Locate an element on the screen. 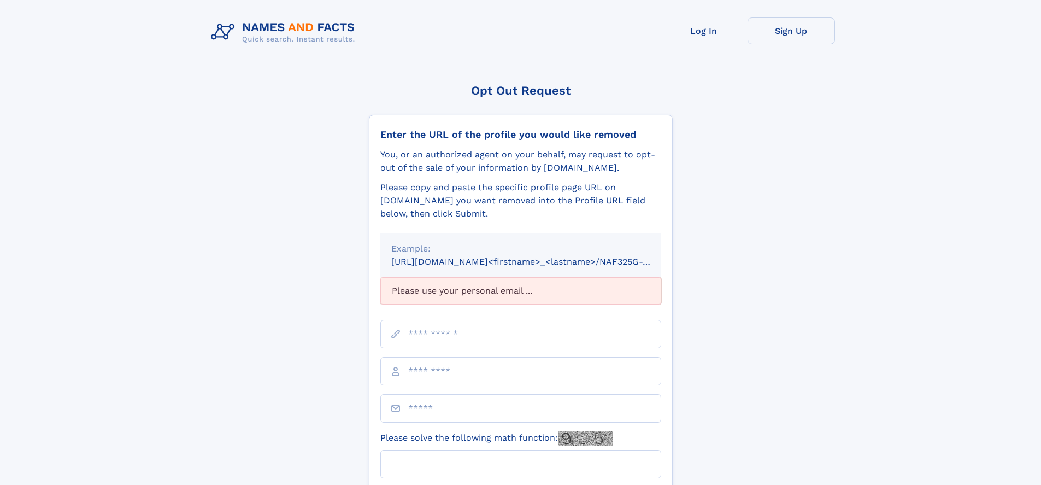  div: Enter the URL of the profile you would like removed is located at coordinates (521, 134).